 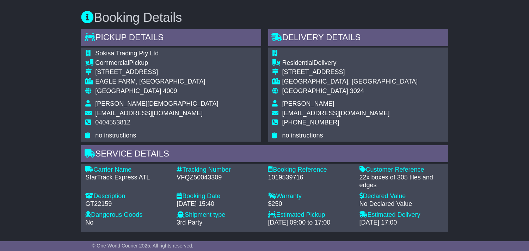 I want to click on div: StarTrack Express ATL, so click(x=127, y=178).